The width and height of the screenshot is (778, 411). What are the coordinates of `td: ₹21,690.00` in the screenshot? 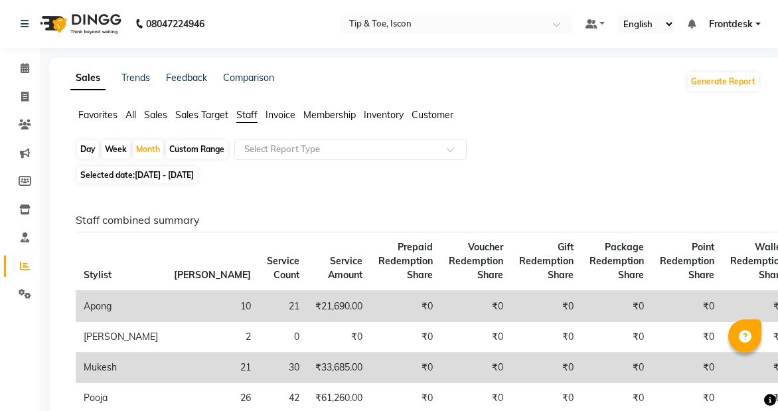 It's located at (339, 306).